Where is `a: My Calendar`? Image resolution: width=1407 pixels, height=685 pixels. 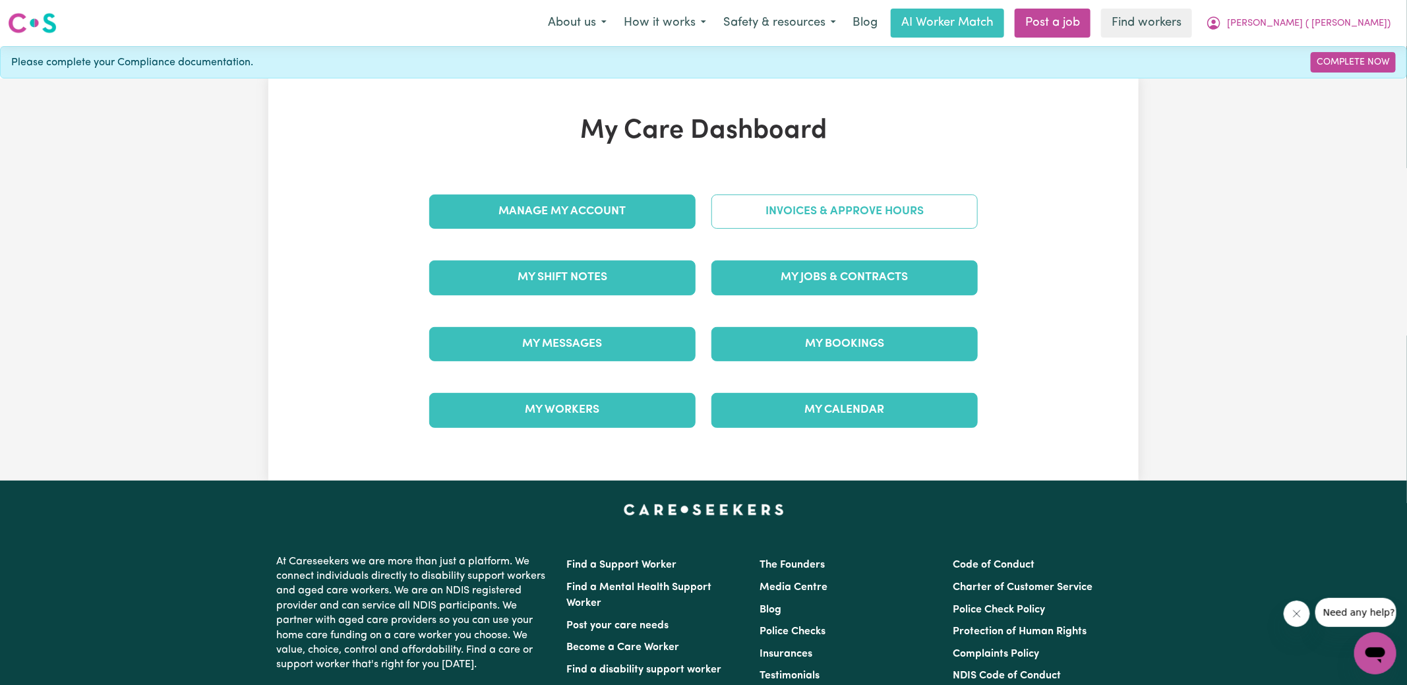
a: My Calendar is located at coordinates (845, 410).